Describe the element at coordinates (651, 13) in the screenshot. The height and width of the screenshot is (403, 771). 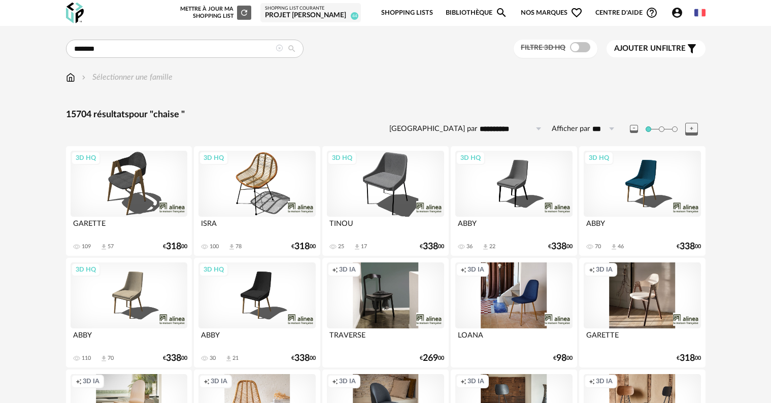
I see `span: Help Circle Outline icon` at that location.